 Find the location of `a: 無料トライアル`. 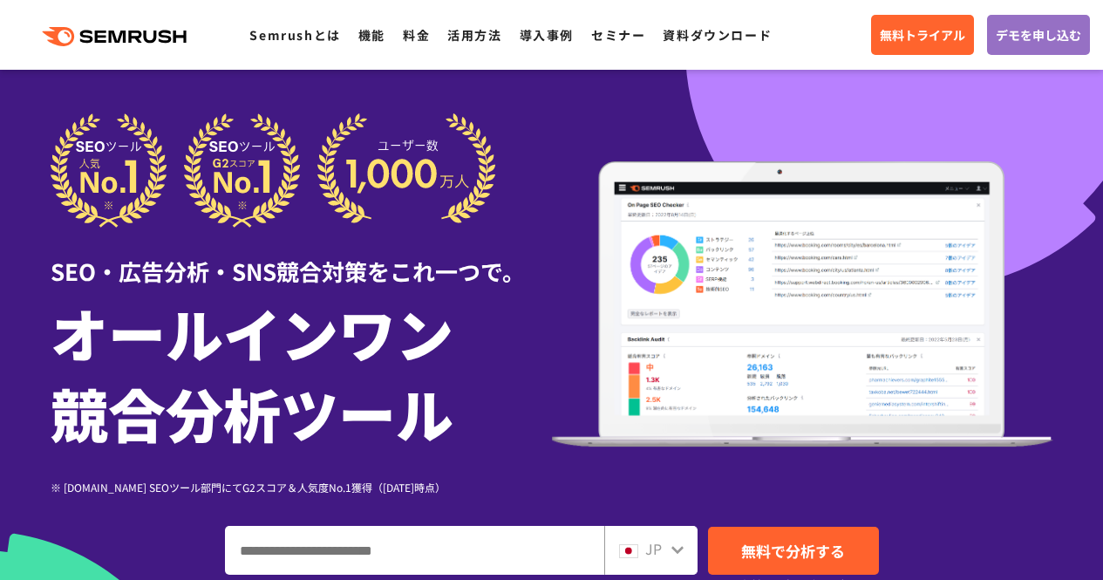

a: 無料トライアル is located at coordinates (922, 35).